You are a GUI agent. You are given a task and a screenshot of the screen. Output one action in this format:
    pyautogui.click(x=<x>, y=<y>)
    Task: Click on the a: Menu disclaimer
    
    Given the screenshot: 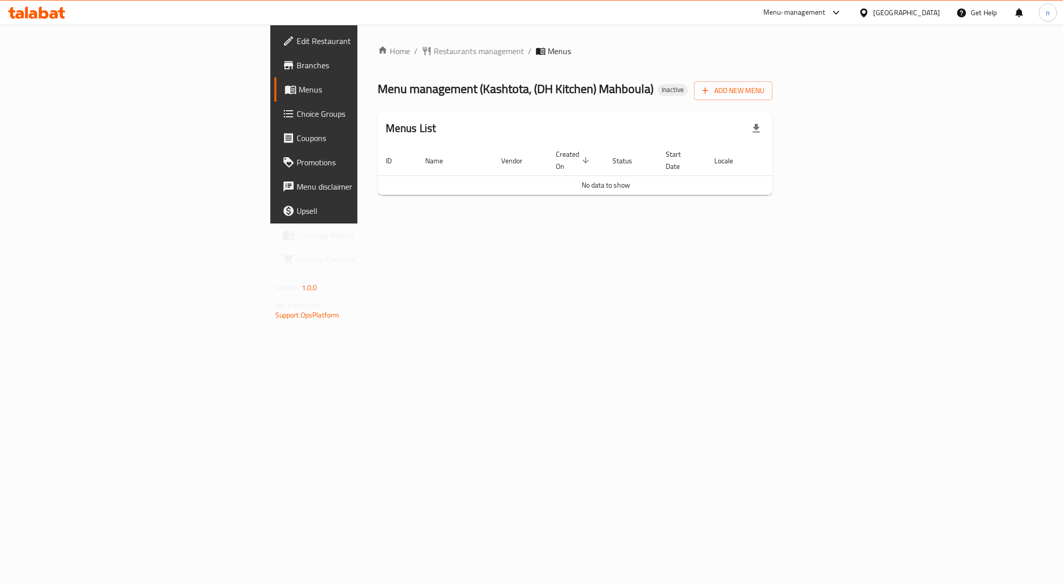 What is the action you would take?
    pyautogui.click(x=361, y=187)
    